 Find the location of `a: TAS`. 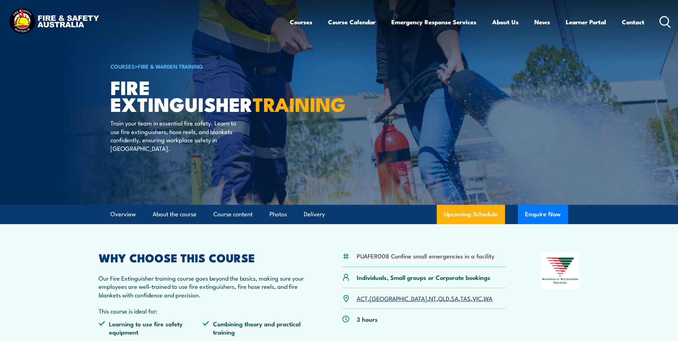

a: TAS is located at coordinates (465, 298).